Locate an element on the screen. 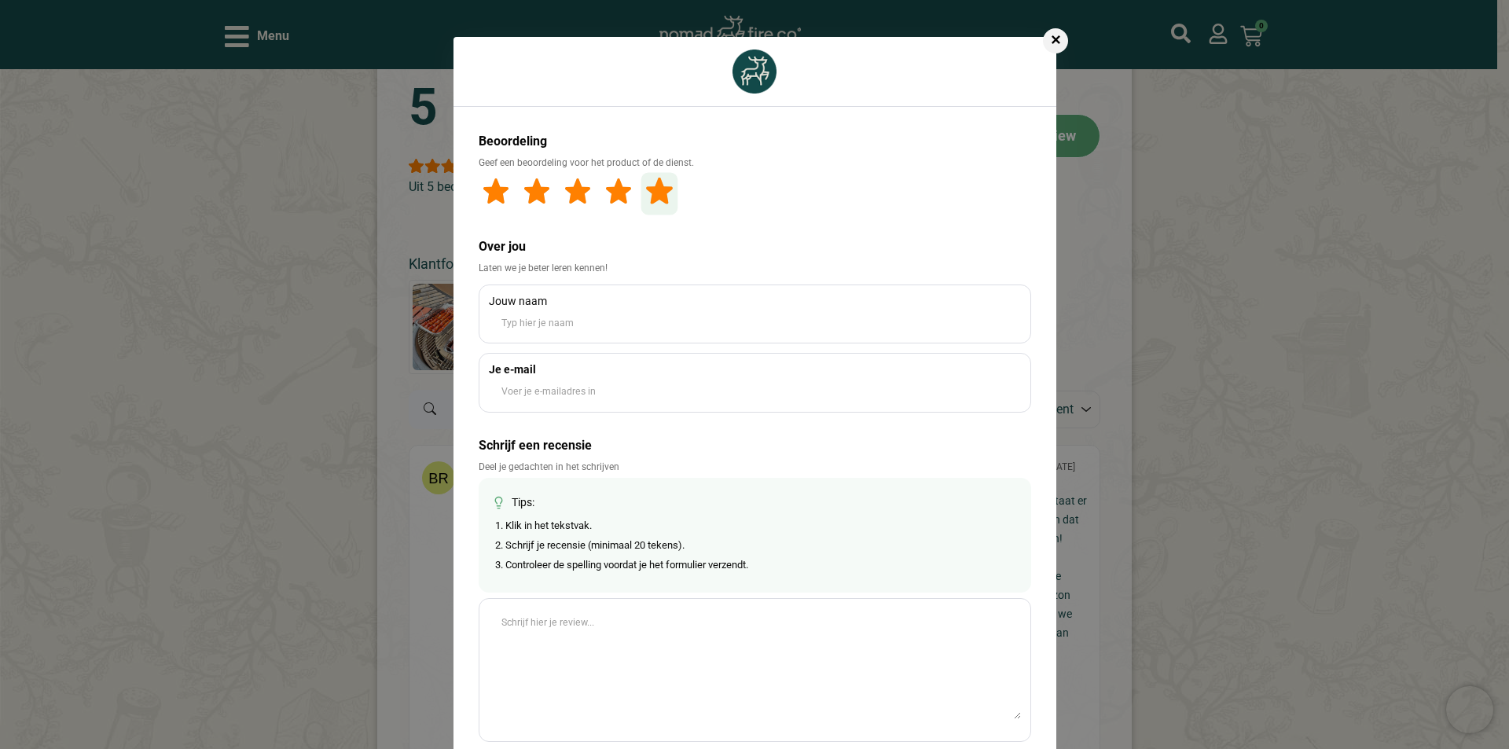 The height and width of the screenshot is (749, 1509). div: Tips: is located at coordinates (523, 502).